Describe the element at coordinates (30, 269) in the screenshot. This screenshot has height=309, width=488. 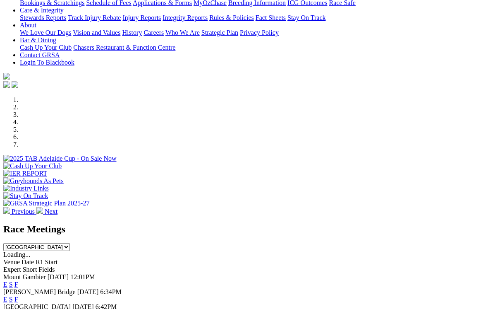
I see `span: Short` at that location.